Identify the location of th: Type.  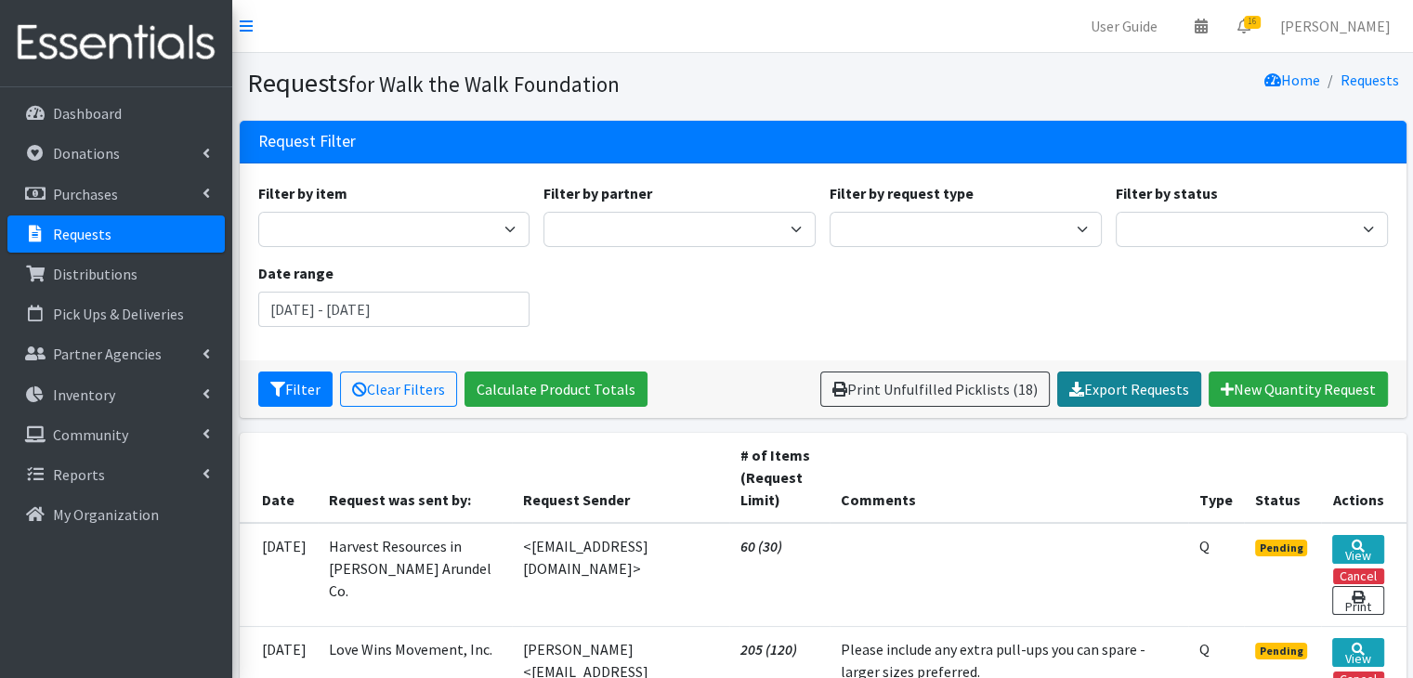
(1216, 477).